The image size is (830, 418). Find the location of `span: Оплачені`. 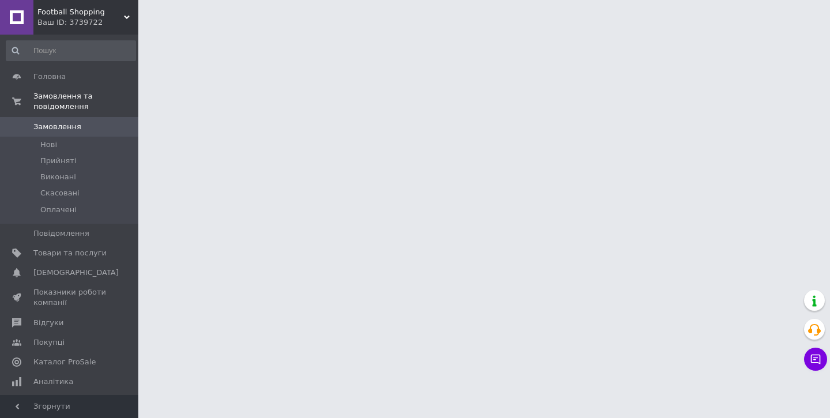

span: Оплачені is located at coordinates (58, 210).